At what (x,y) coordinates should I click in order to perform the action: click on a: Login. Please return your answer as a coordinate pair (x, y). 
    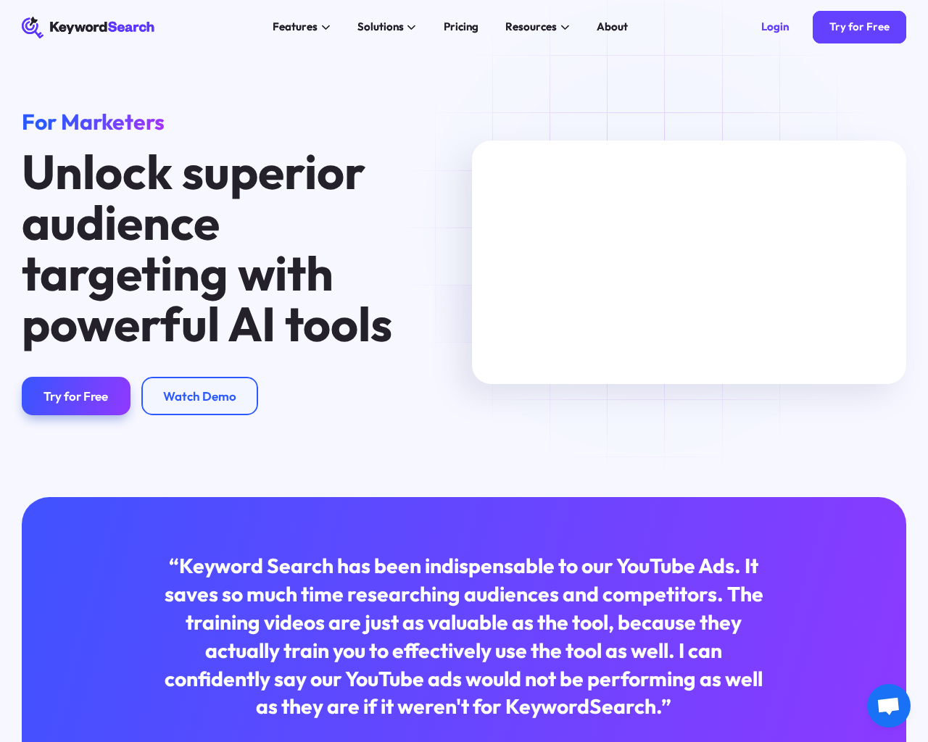
    Looking at the image, I should click on (774, 27).